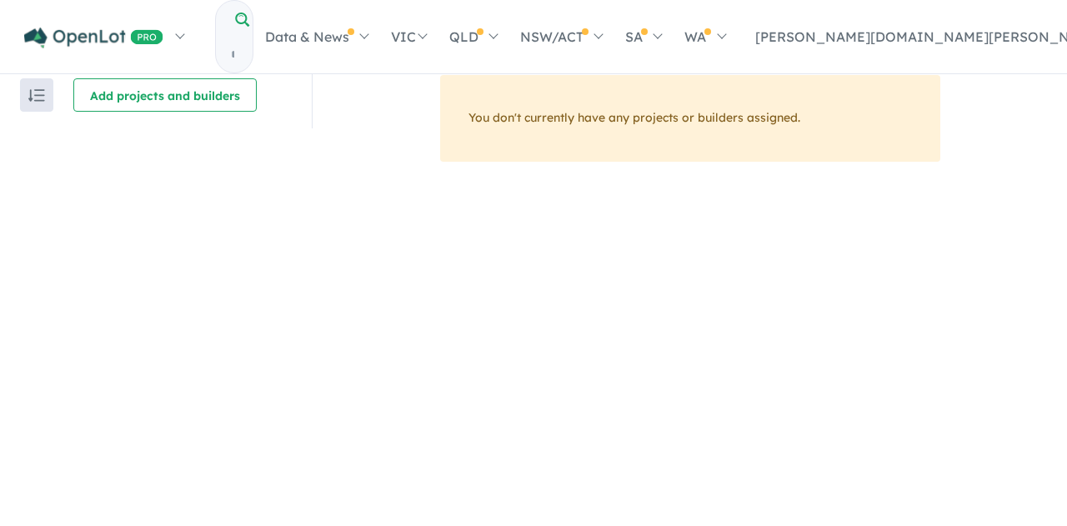 The image size is (1067, 526). Describe the element at coordinates (93, 37) in the screenshot. I see `img: Openlot PRO Logo White` at that location.